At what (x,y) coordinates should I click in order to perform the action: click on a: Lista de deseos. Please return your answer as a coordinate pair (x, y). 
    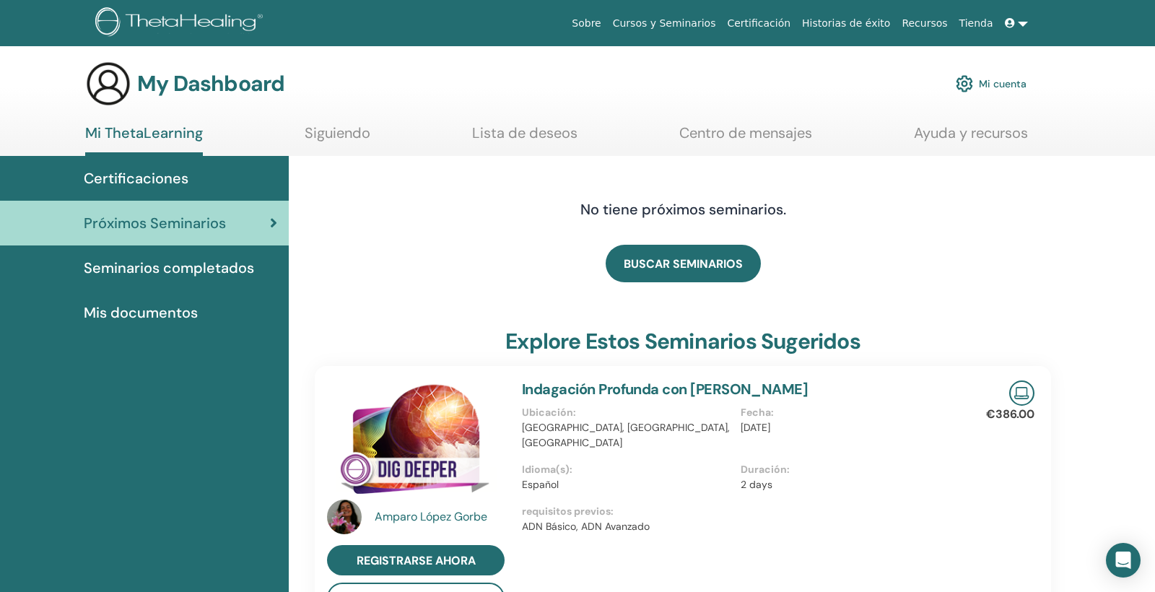
    Looking at the image, I should click on (525, 138).